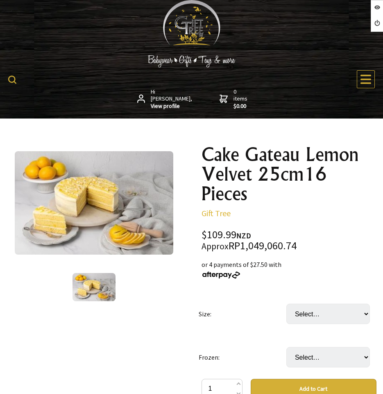 This screenshot has height=394, width=383. I want to click on strong: $0.00, so click(241, 106).